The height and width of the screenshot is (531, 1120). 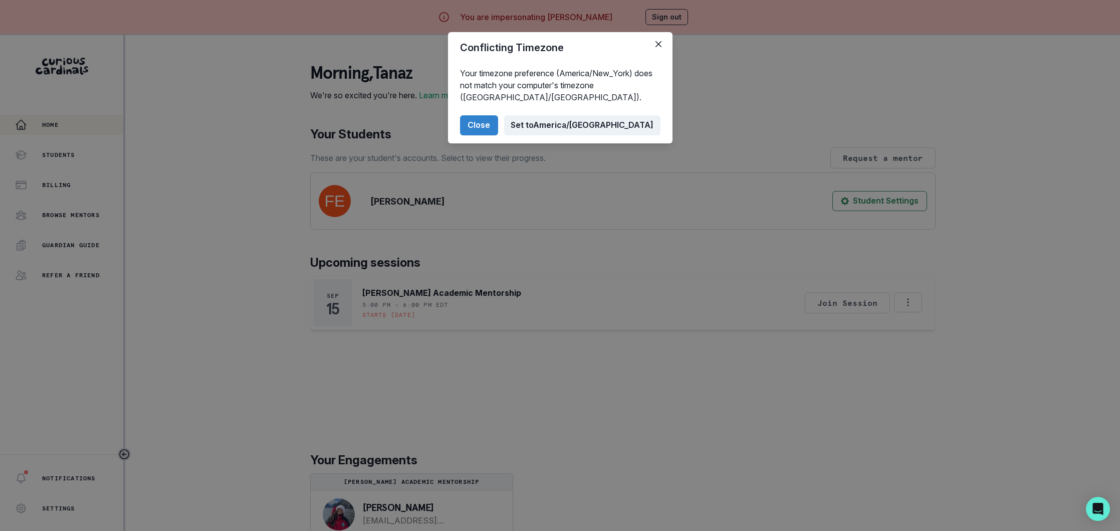 What do you see at coordinates (560, 85) in the screenshot?
I see `div: Your timezone preference (America/New_York) does not match your computer's timezone ([GEOGRAPHIC_...` at bounding box center [560, 85].